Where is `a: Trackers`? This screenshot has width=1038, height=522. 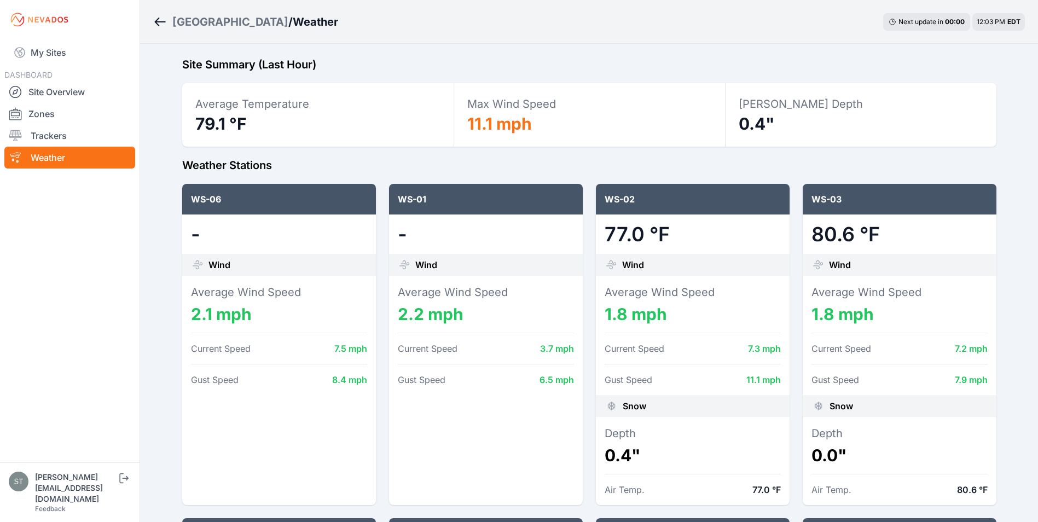 a: Trackers is located at coordinates (70, 136).